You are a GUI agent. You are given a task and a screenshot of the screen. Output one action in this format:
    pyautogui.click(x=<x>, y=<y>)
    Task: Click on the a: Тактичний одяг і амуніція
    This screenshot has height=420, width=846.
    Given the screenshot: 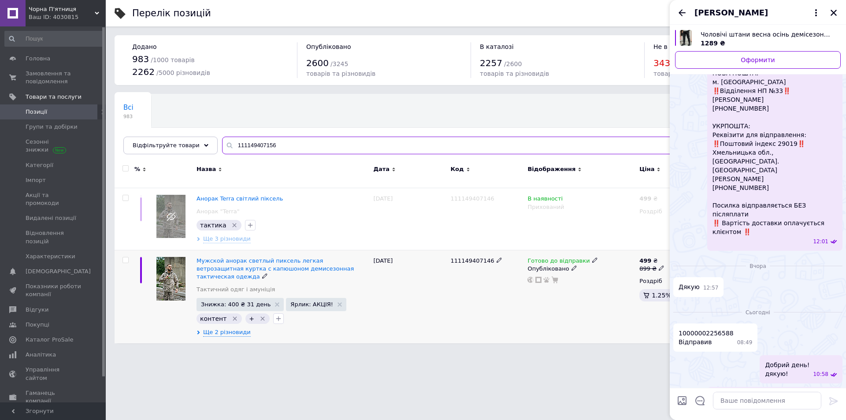 What is the action you would take?
    pyautogui.click(x=236, y=290)
    